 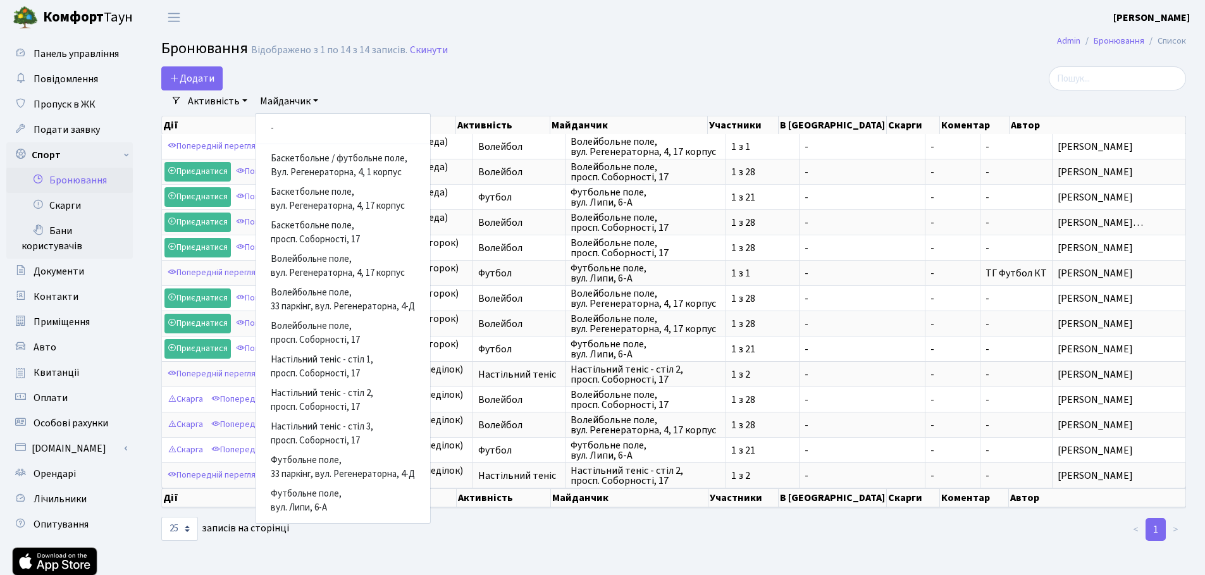 What do you see at coordinates (762, 273) in the screenshot?
I see `span: 1 з 1` at bounding box center [762, 273].